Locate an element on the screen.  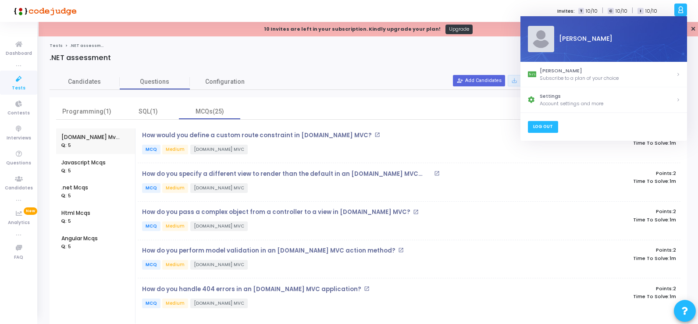
div: Javascript Mcqs is located at coordinates (83, 163).